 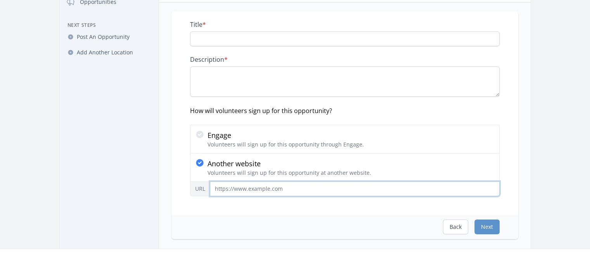 I want to click on span: Post An Opportunity, so click(x=103, y=37).